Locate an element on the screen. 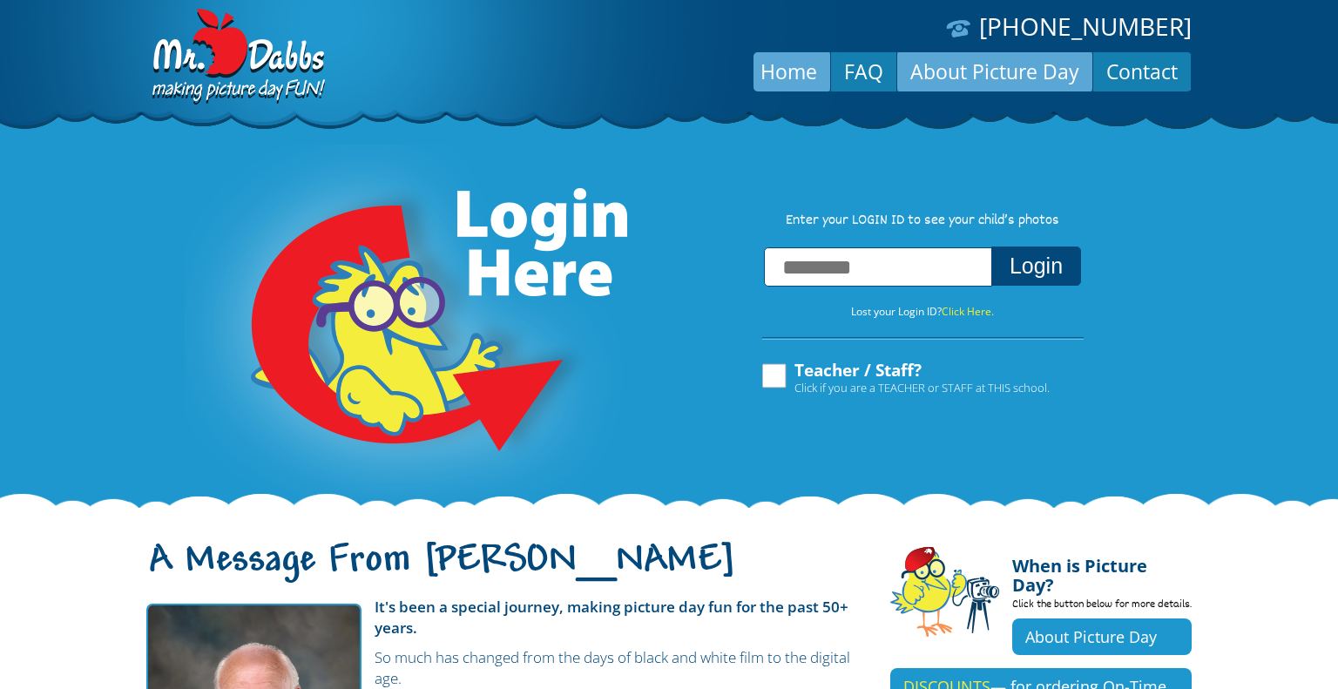  p: Enter your LOGIN ID to see your child’s photos is located at coordinates (923, 221).